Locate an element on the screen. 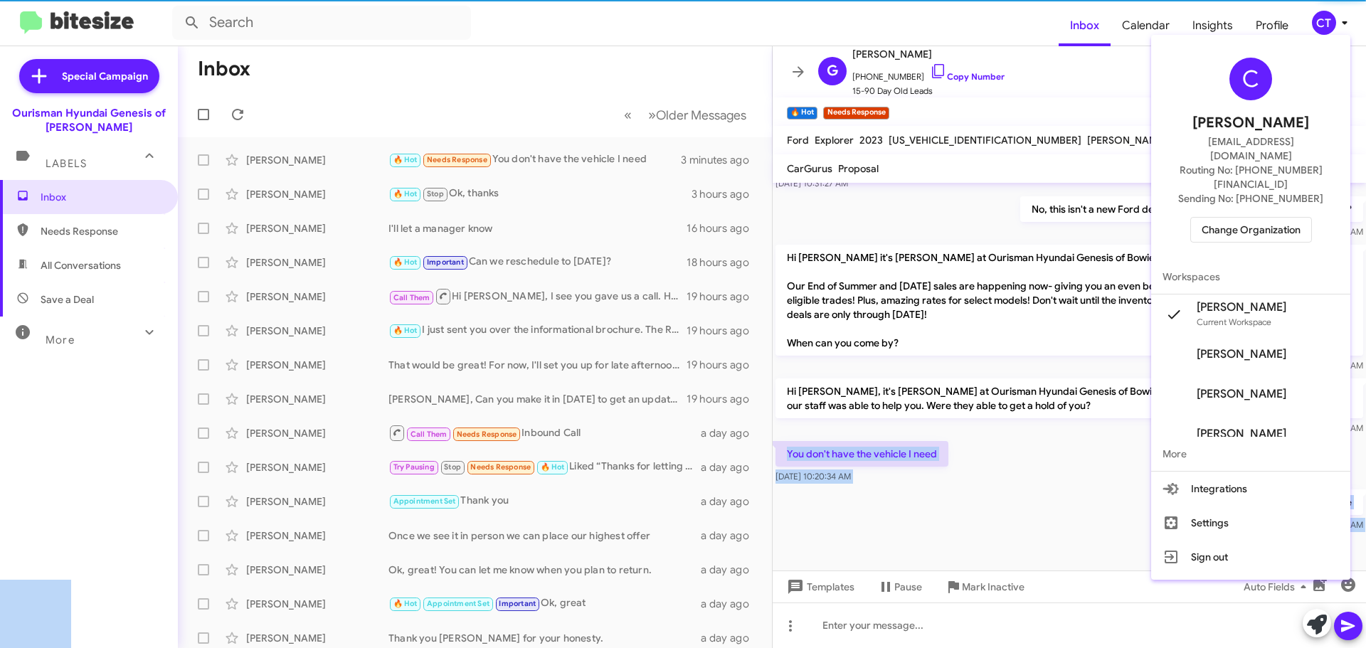 The width and height of the screenshot is (1366, 648). span: Change Organization is located at coordinates (1250, 230).